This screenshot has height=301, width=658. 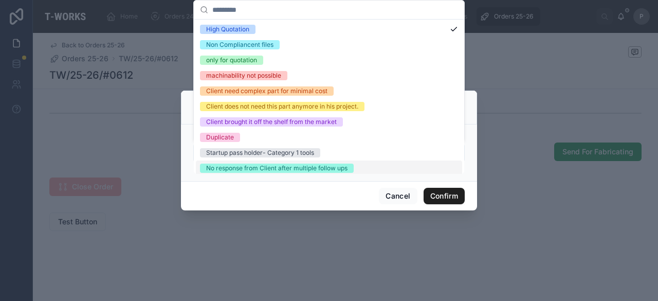 I want to click on button: Confirm, so click(x=444, y=196).